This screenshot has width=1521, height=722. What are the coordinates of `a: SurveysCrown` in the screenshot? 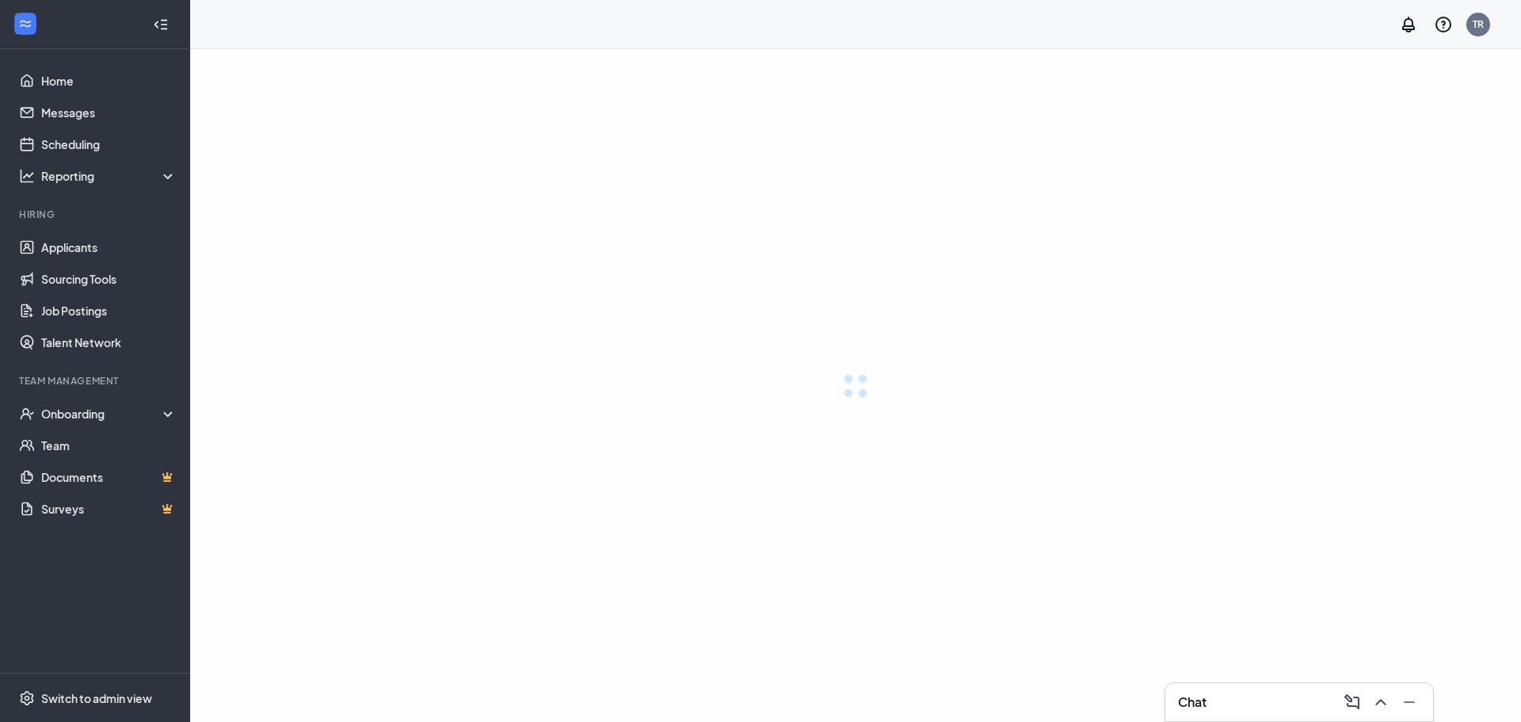 It's located at (109, 509).